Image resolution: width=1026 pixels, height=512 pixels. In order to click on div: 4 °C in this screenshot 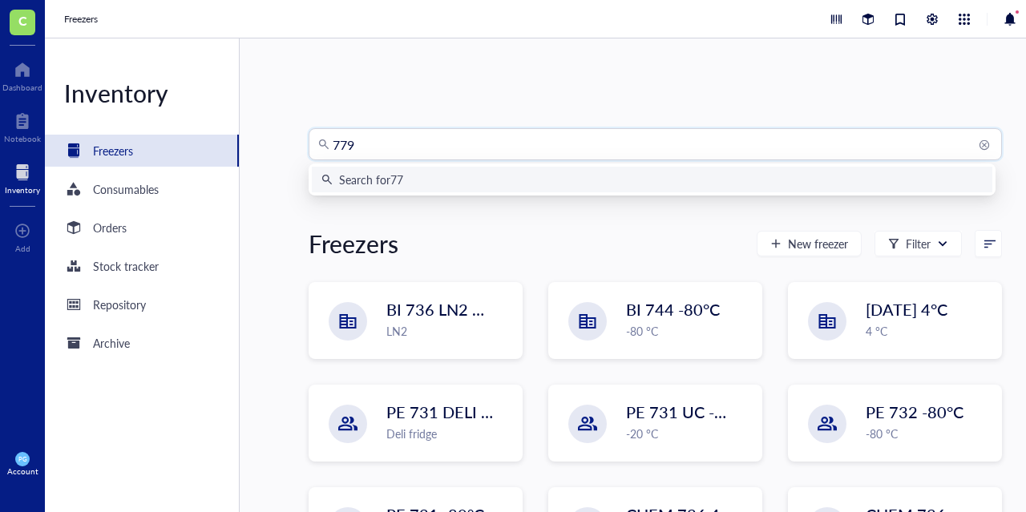, I will do `click(928, 331)`.